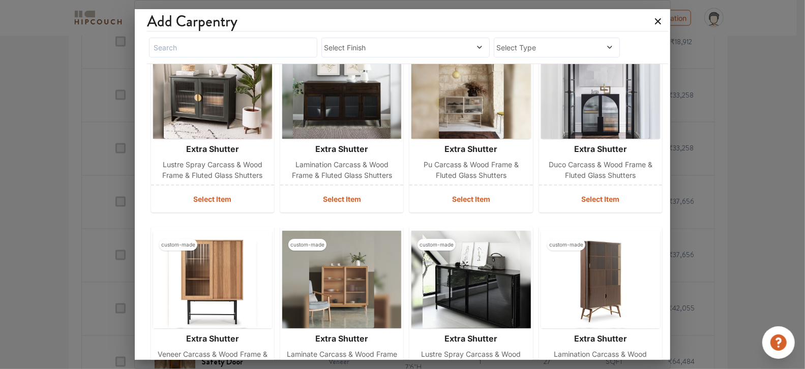 The width and height of the screenshot is (805, 369). I want to click on span: lamination carcass & wood frame & fluted glass shutters, so click(342, 170).